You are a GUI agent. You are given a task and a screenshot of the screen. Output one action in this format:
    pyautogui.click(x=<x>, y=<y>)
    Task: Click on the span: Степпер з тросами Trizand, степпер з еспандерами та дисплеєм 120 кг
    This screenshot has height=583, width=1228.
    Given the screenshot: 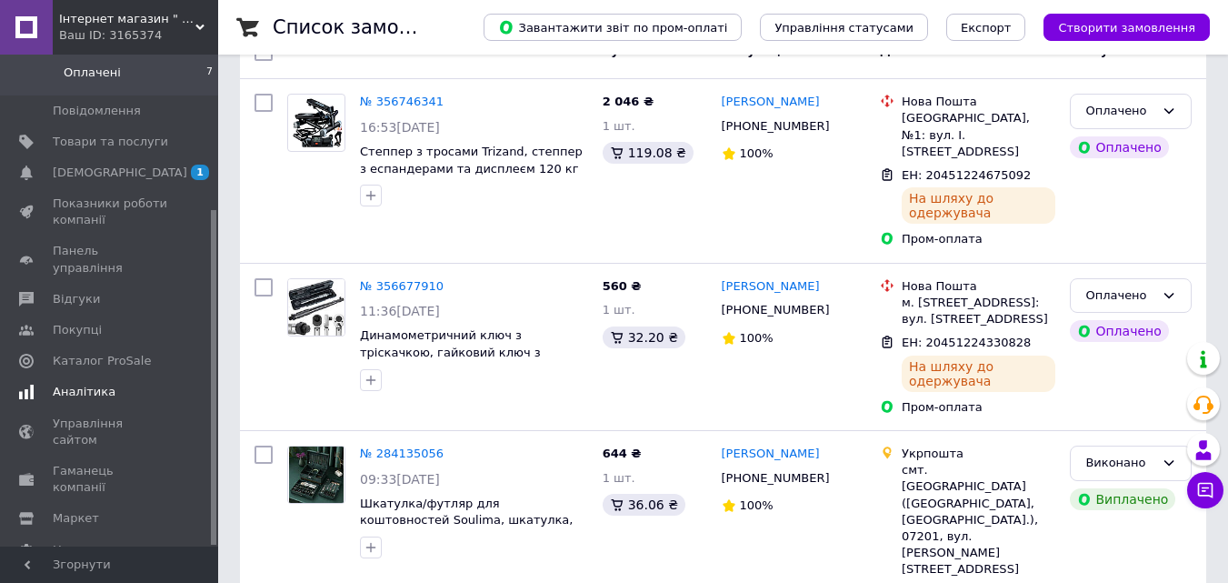 What is the action you would take?
    pyautogui.click(x=471, y=160)
    